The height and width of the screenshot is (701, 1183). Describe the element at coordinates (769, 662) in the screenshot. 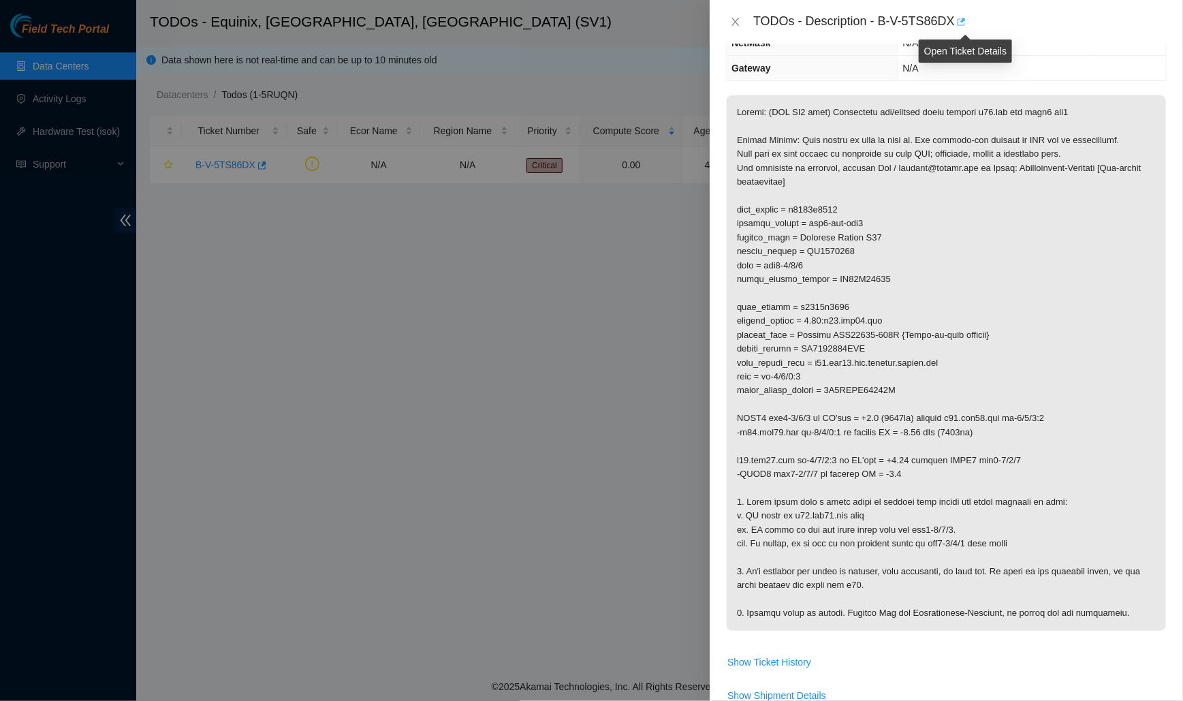

I see `button: Show Ticket History` at that location.